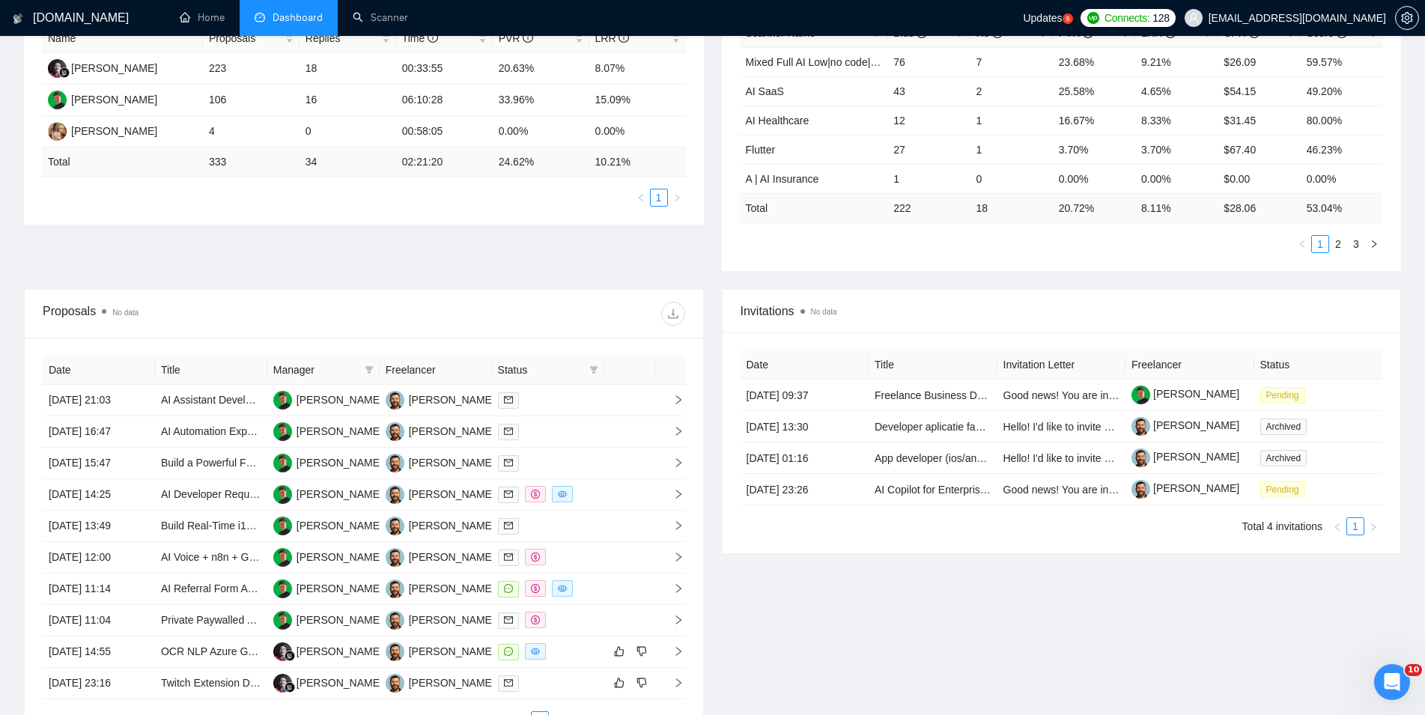 This screenshot has width=1425, height=715. I want to click on td: 24.62 %, so click(540, 162).